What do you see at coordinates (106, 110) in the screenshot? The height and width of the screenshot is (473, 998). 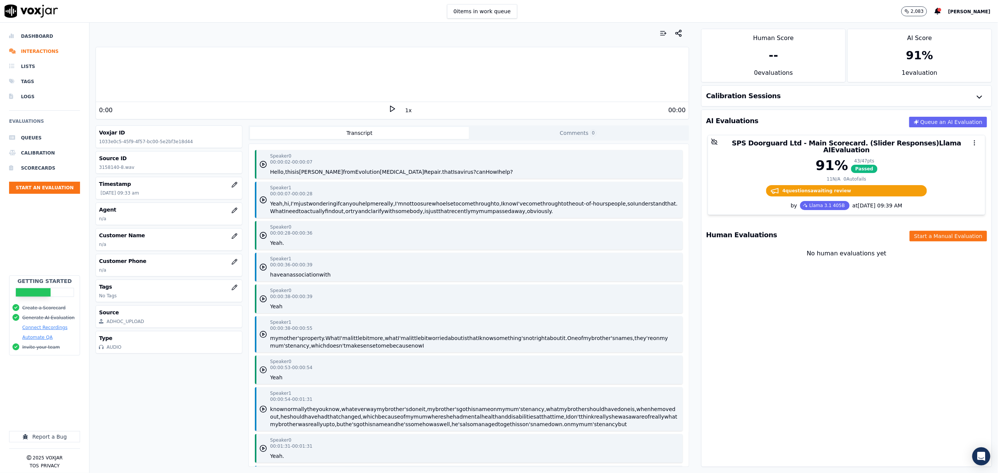 I see `div: 0:00` at bounding box center [106, 110].